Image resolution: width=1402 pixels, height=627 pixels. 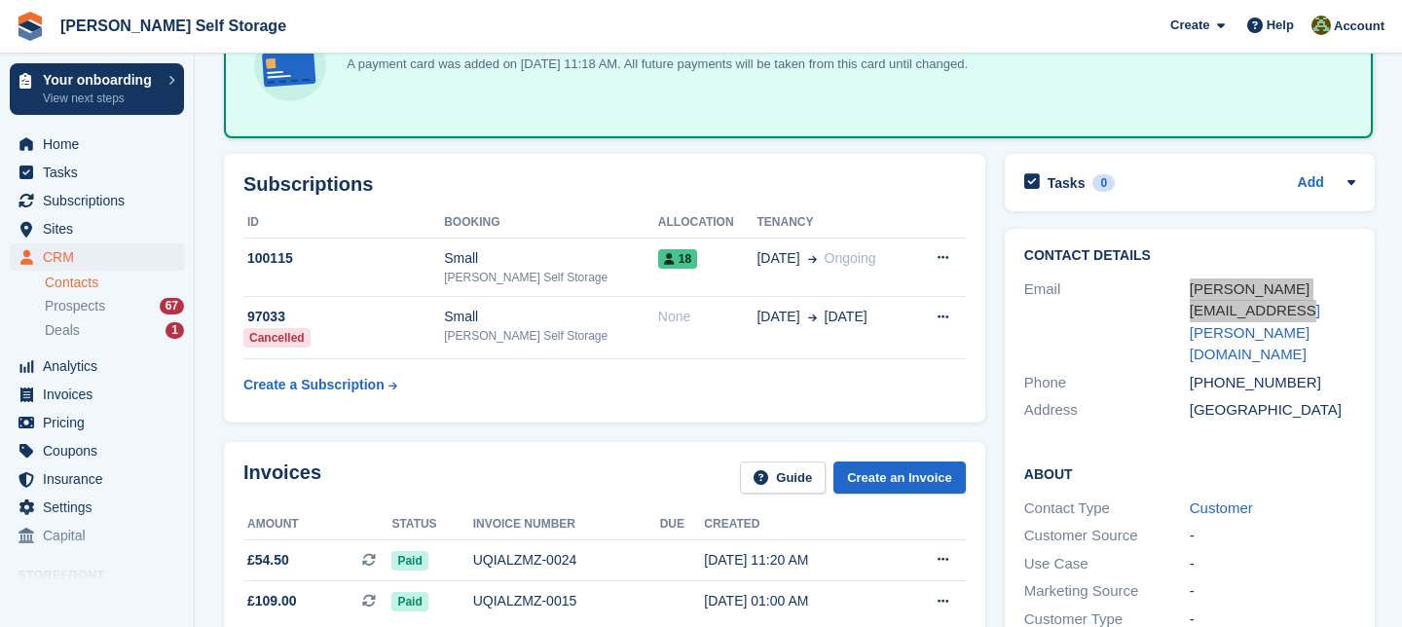 I want to click on div: Create a Subscription, so click(x=314, y=385).